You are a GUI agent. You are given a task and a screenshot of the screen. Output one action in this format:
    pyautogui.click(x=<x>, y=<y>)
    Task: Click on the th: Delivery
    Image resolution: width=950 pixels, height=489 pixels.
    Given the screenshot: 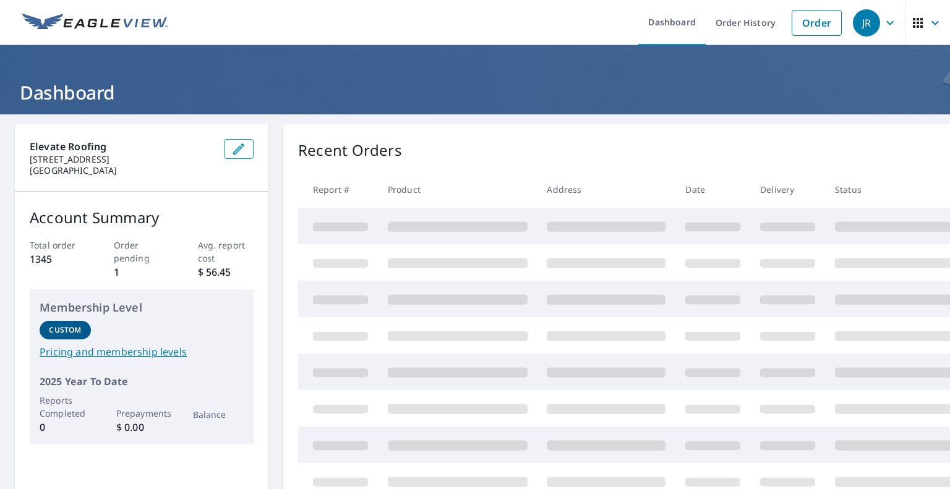 What is the action you would take?
    pyautogui.click(x=787, y=189)
    